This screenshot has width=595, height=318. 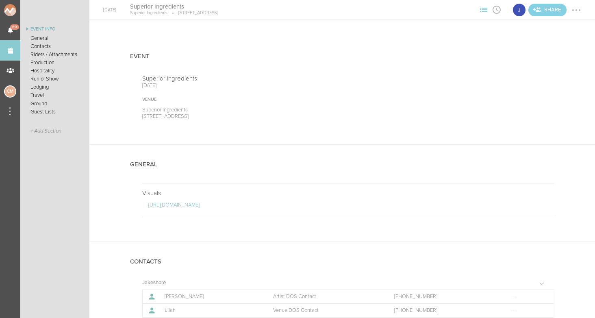 I want to click on a: Guest Lists, so click(x=55, y=112).